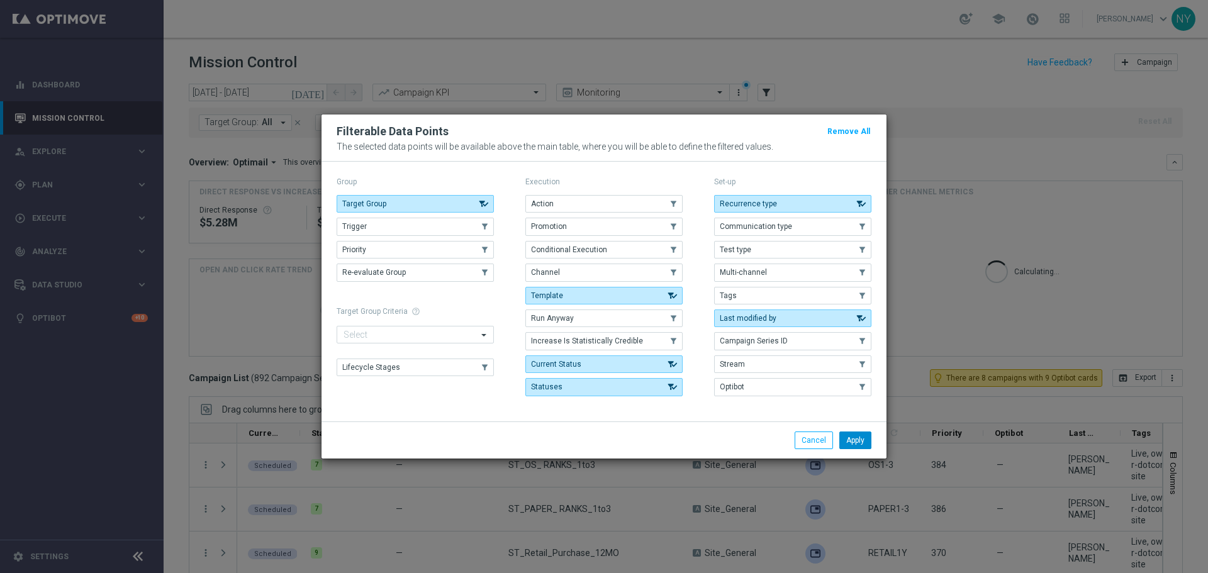 This screenshot has height=573, width=1208. Describe the element at coordinates (415, 368) in the screenshot. I see `button: Lifecycle Stages` at that location.